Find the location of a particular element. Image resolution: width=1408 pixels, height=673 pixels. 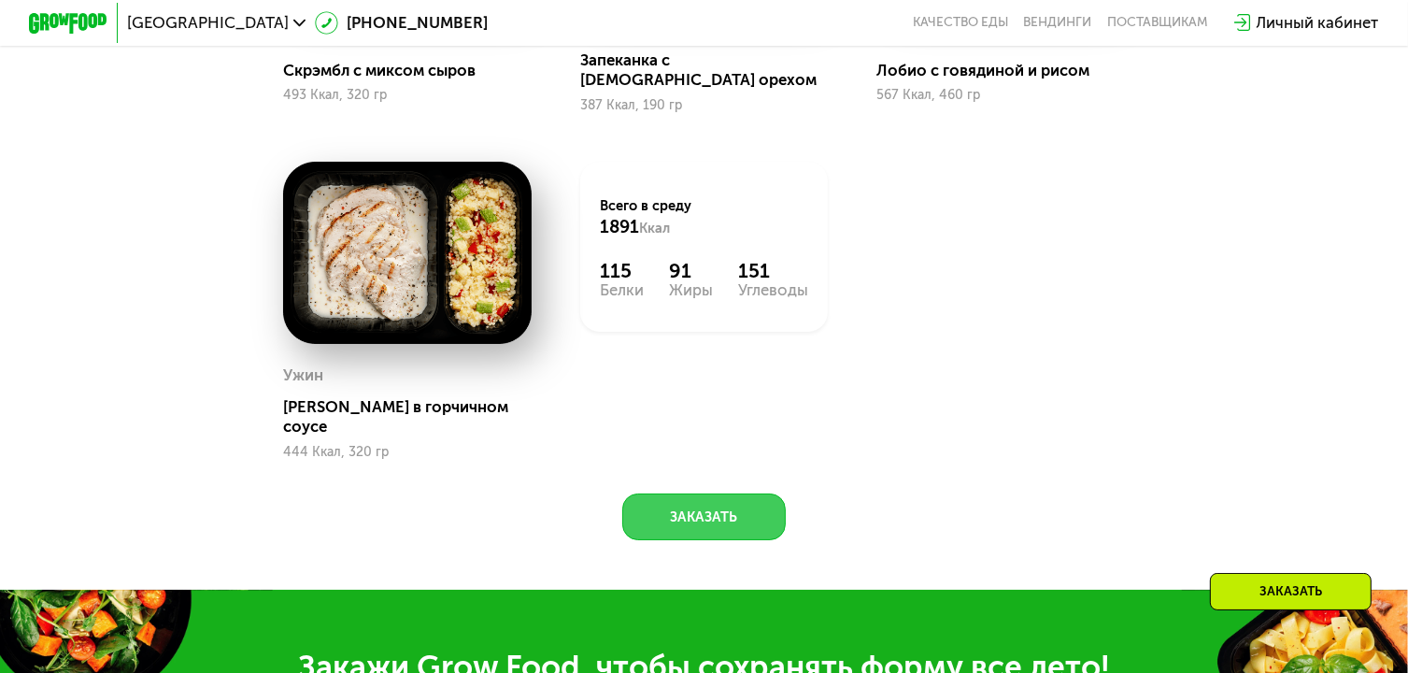

div: 493 Ккал, 320 гр is located at coordinates (406, 95).